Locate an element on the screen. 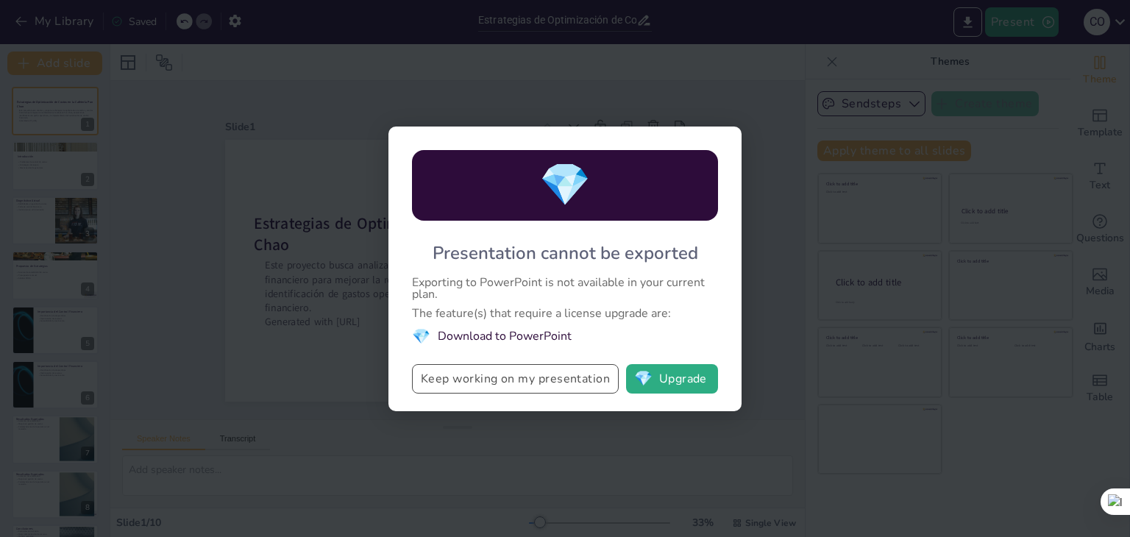 The image size is (1130, 537). div: The feature(s) that require a license upgrade are: is located at coordinates (565, 313).